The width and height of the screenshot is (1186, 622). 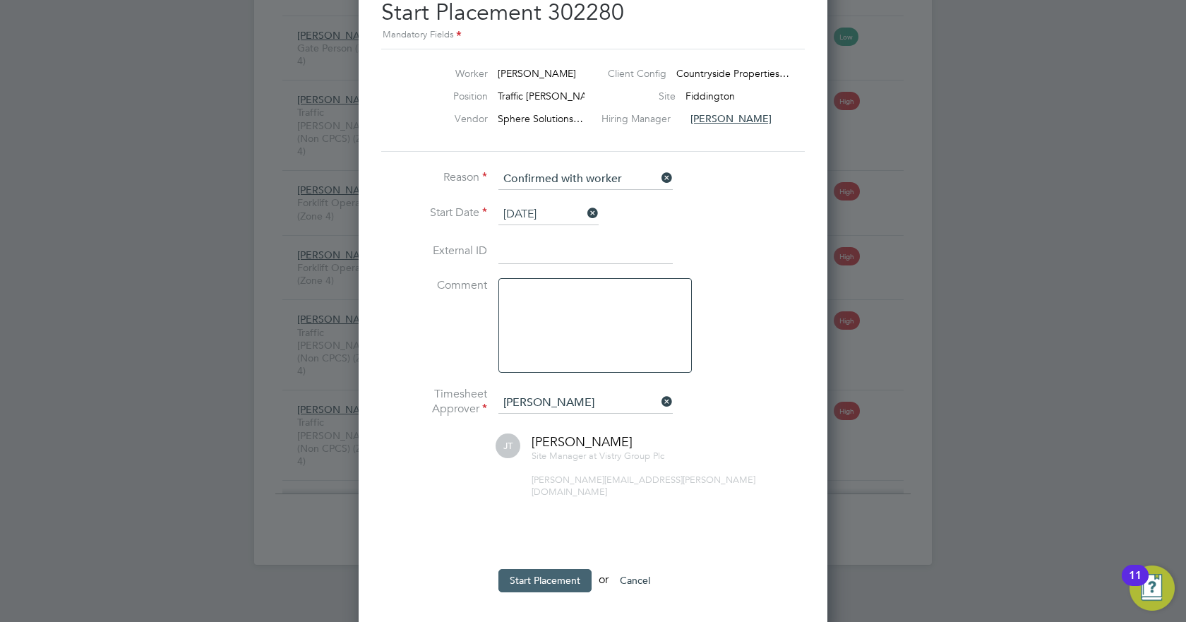 I want to click on span: Countryside Properties…, so click(x=733, y=73).